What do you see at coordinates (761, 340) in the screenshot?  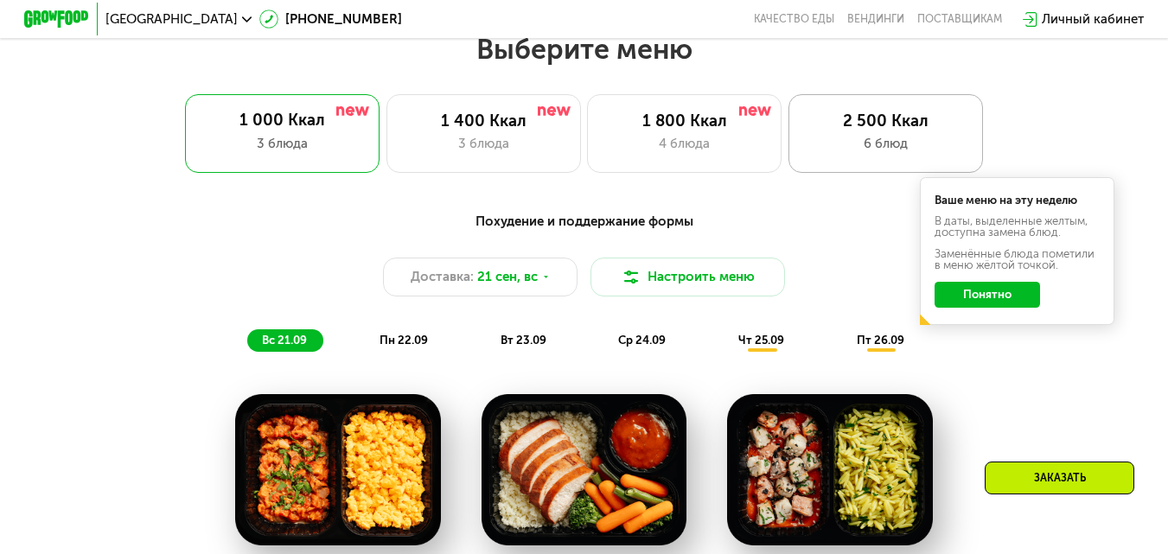 I see `span: чт 25.09` at bounding box center [761, 340].